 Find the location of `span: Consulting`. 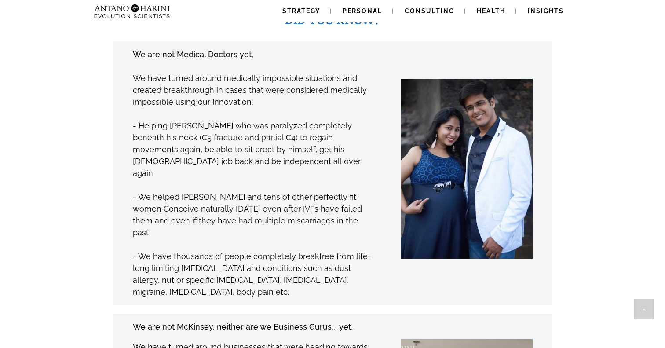

span: Consulting is located at coordinates (429, 11).